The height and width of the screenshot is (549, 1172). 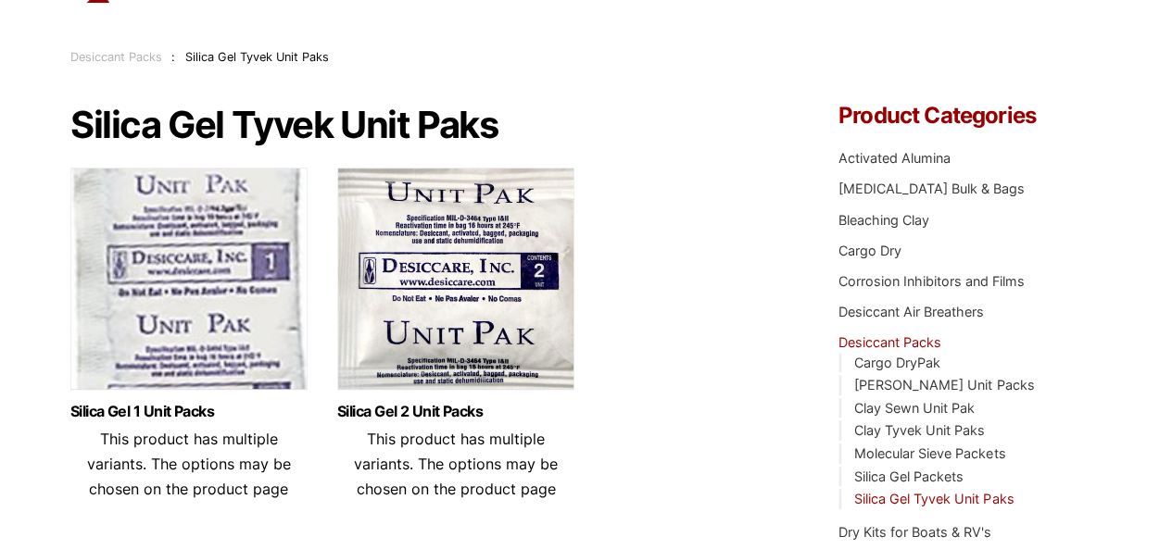 What do you see at coordinates (429, 125) in the screenshot?
I see `h1: Silica Gel Tyvek Unit Paks` at bounding box center [429, 125].